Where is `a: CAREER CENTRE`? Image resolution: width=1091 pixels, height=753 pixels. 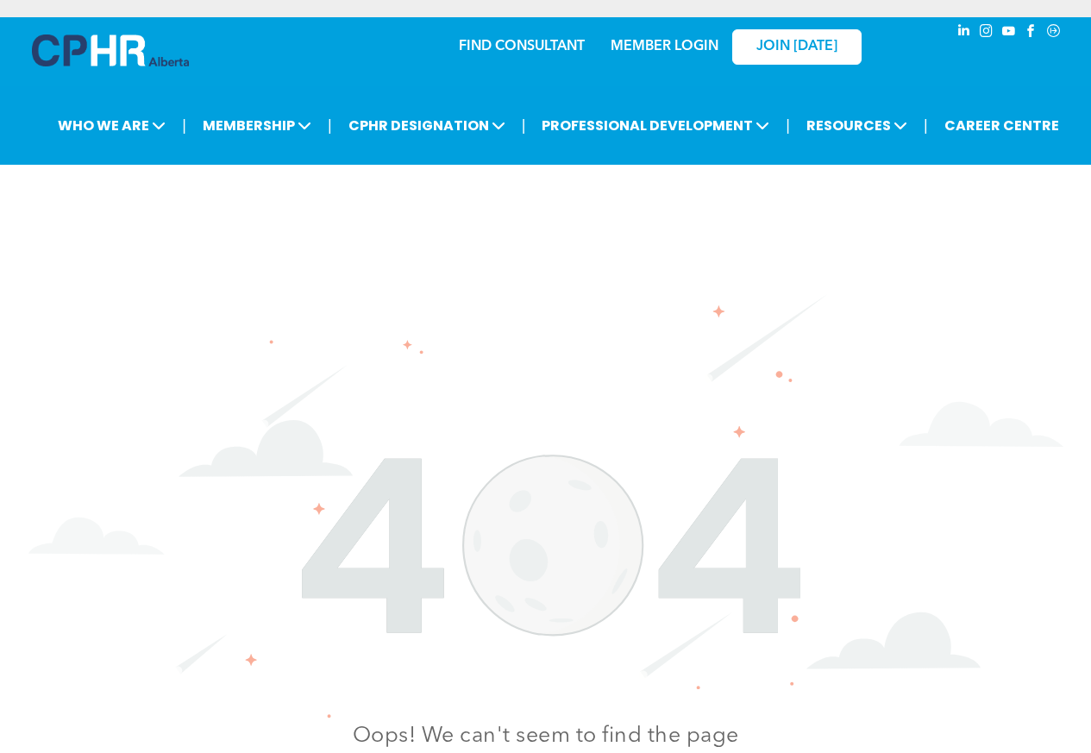 a: CAREER CENTRE is located at coordinates (1001, 125).